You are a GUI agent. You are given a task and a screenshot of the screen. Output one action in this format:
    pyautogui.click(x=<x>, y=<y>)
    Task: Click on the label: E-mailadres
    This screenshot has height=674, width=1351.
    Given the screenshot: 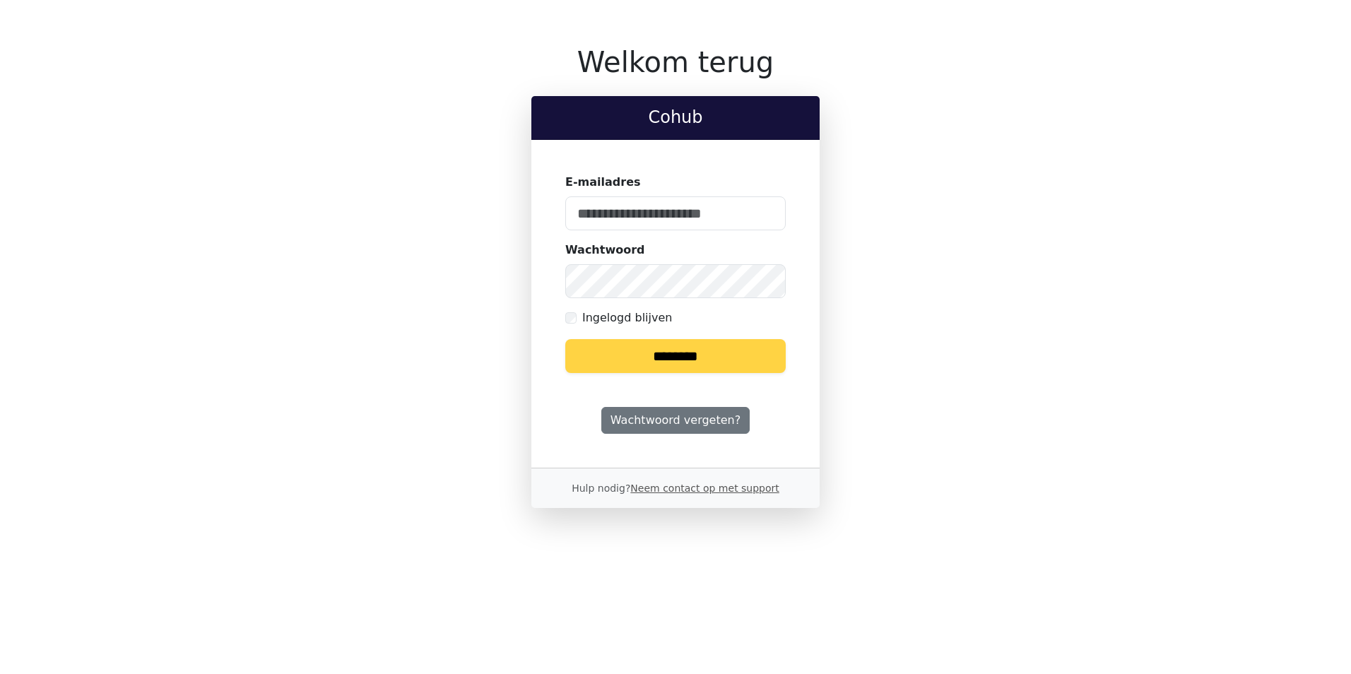 What is the action you would take?
    pyautogui.click(x=603, y=182)
    